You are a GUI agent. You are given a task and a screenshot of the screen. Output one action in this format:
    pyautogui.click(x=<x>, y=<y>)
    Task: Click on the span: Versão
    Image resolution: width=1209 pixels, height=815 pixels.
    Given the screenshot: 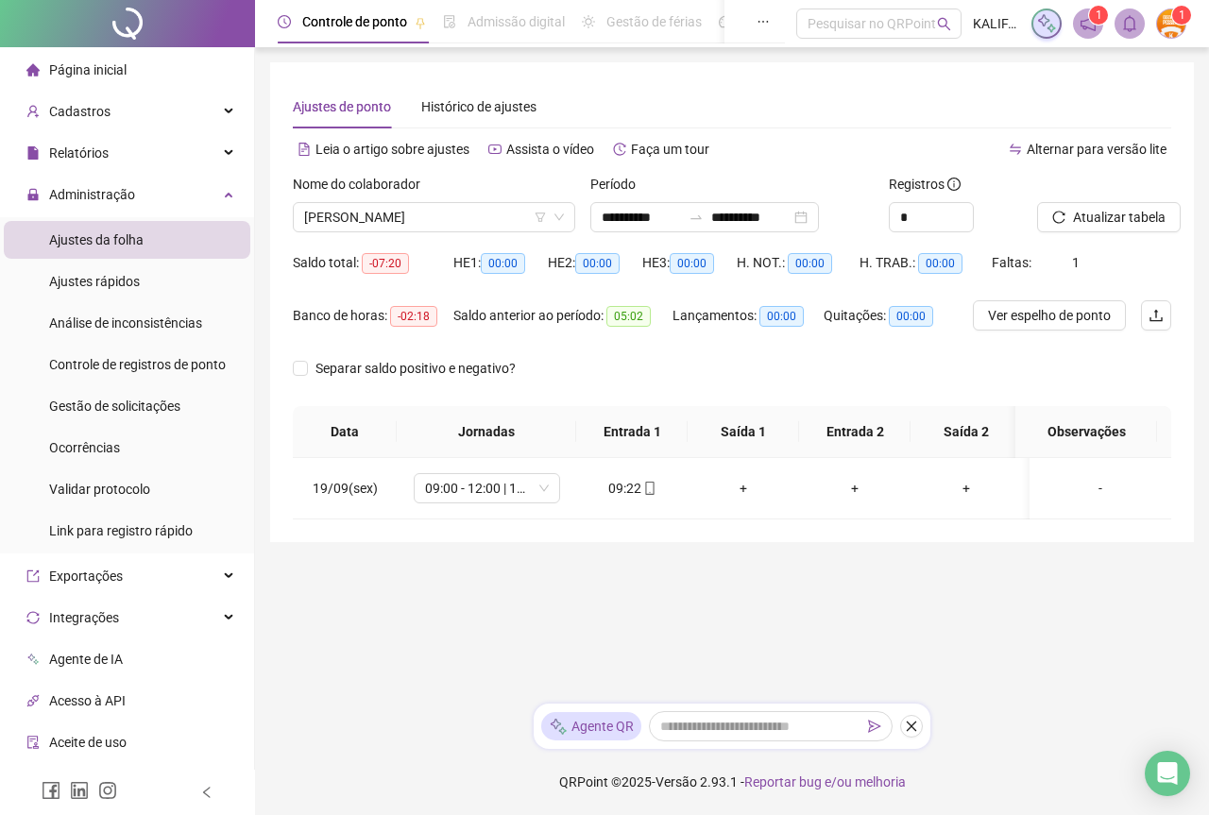 What is the action you would take?
    pyautogui.click(x=676, y=782)
    